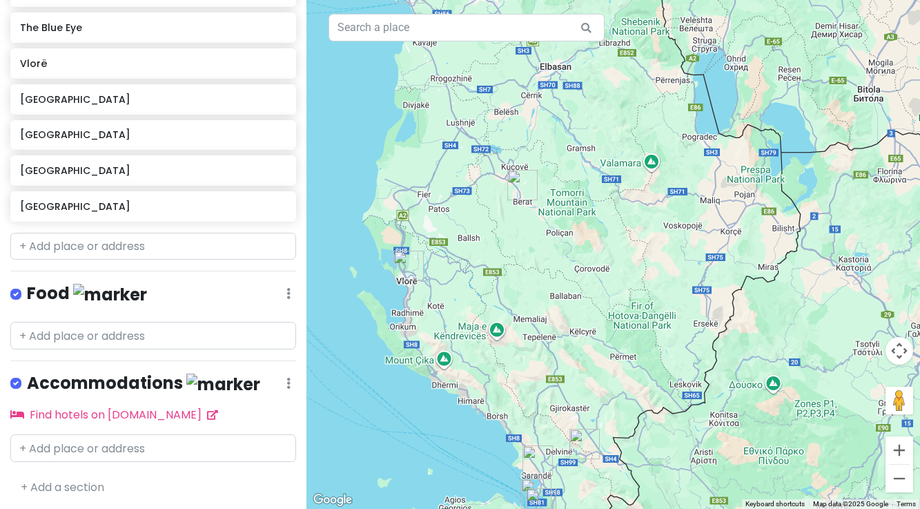 Image resolution: width=920 pixels, height=509 pixels. Describe the element at coordinates (467, 28) in the screenshot. I see `input: Search a place` at that location.